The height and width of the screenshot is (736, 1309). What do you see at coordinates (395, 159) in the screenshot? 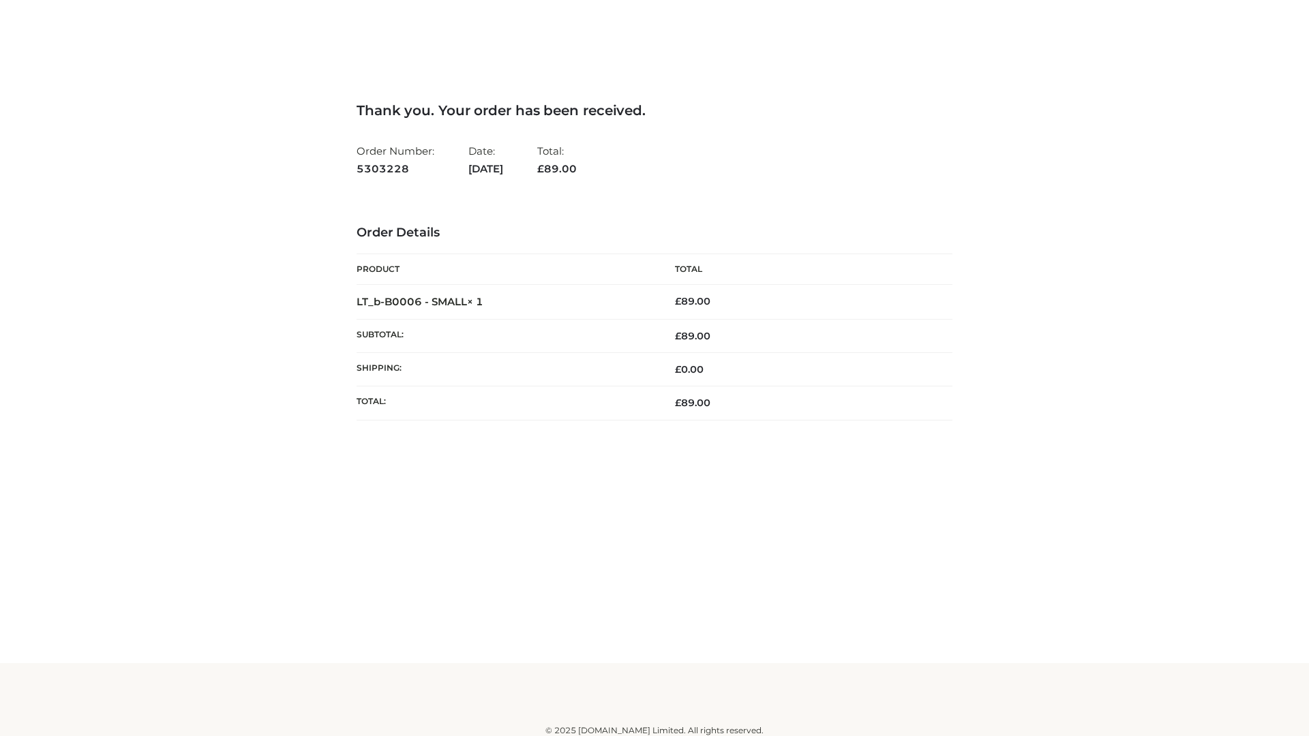
I see `li: Order Number:` at bounding box center [395, 159].